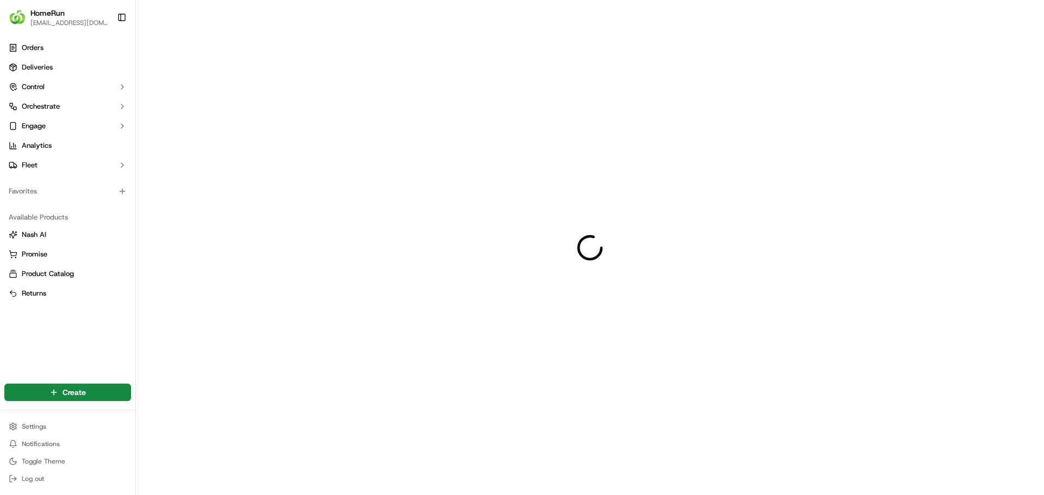 This screenshot has width=1044, height=495. What do you see at coordinates (67, 274) in the screenshot?
I see `a: Product Catalog` at bounding box center [67, 274].